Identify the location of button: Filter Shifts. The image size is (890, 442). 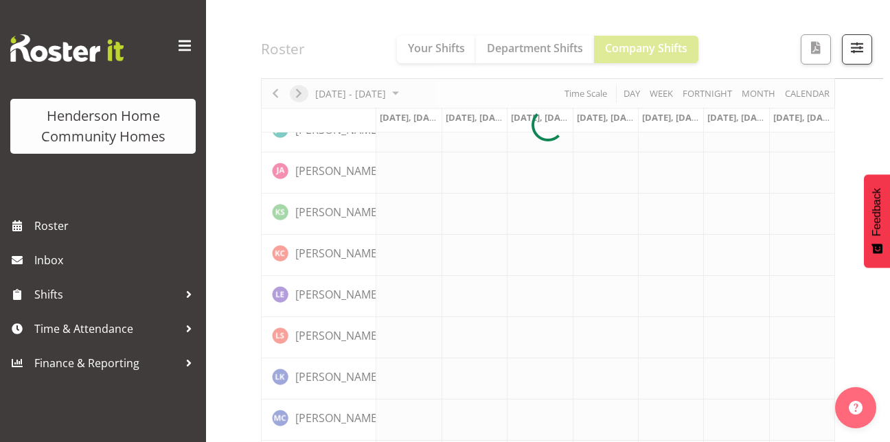
(857, 49).